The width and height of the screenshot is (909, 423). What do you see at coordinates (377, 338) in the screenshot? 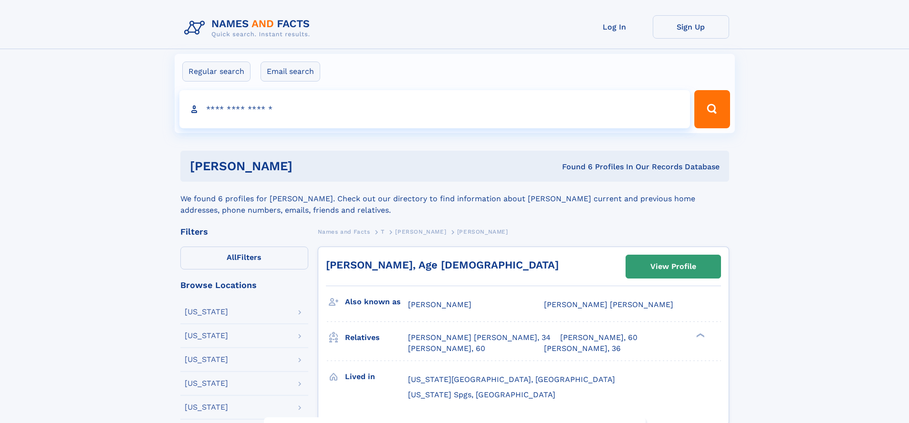
I see `h3: Relatives` at bounding box center [377, 338].